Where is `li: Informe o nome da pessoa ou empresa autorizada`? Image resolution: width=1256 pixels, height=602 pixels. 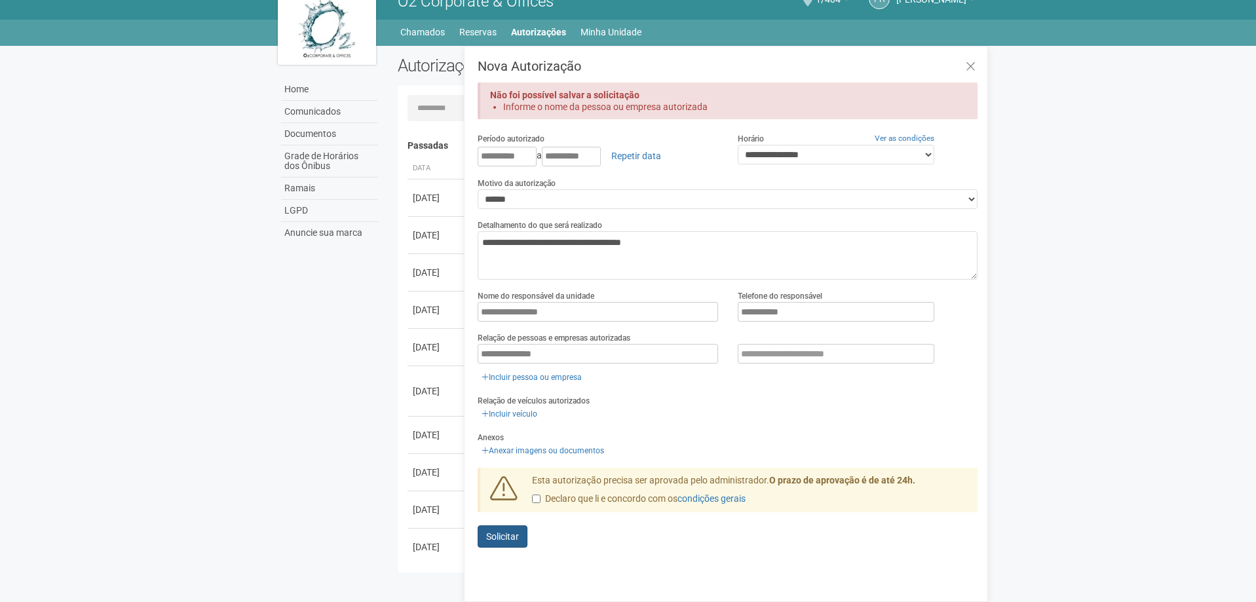 li: Informe o nome da pessoa ou empresa autorizada is located at coordinates (729, 107).